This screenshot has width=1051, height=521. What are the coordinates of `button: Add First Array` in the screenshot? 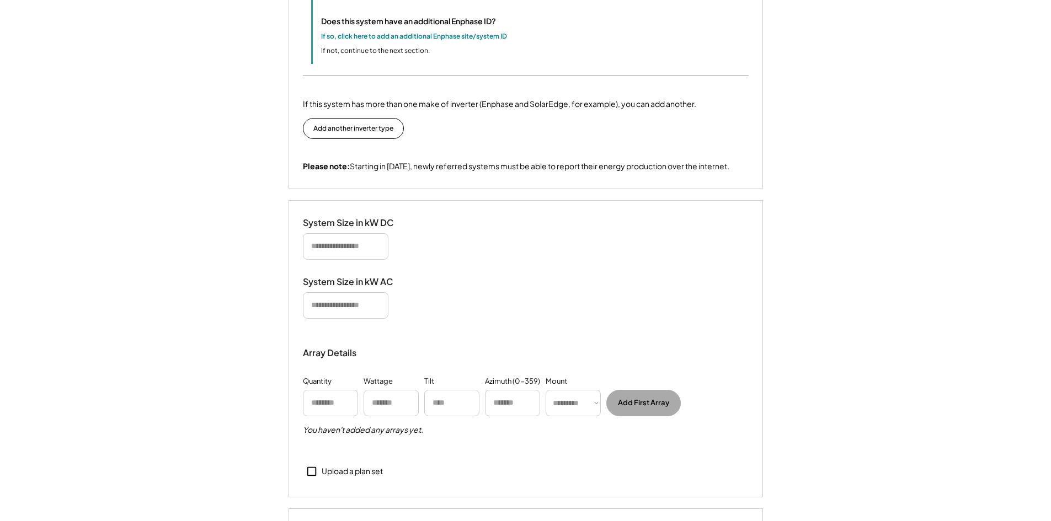 It's located at (643, 403).